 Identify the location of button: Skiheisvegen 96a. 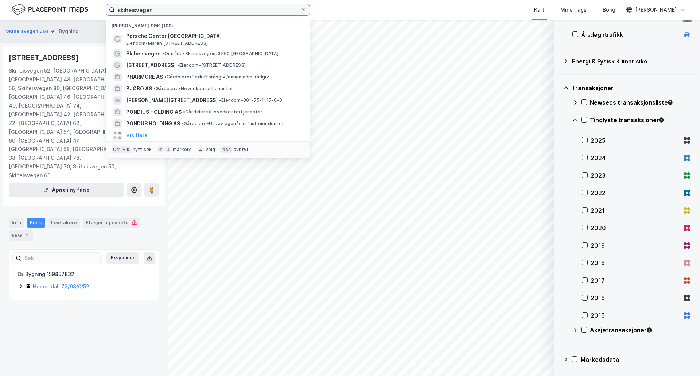
(28, 31).